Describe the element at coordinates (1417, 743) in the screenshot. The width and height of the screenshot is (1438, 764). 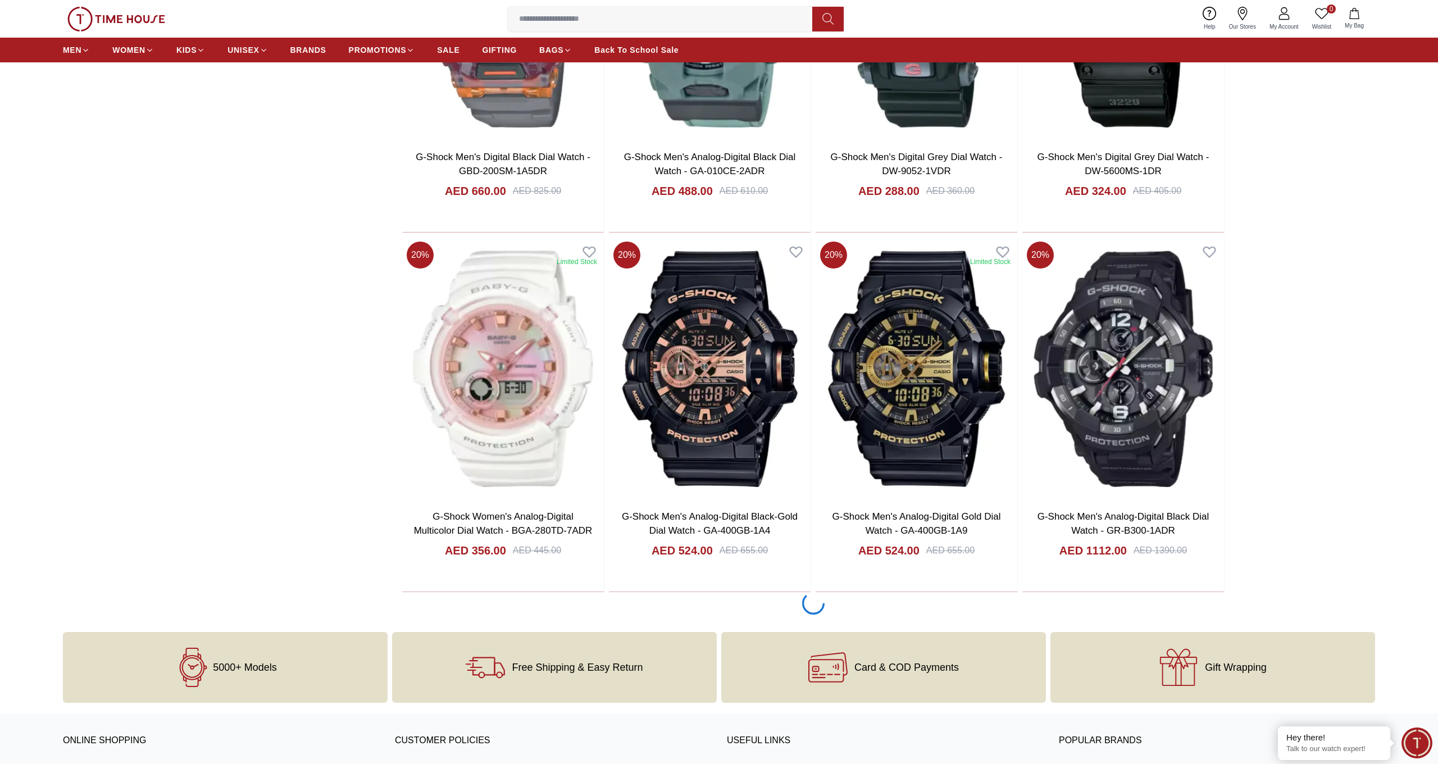
I see `div: Chat Widget` at that location.